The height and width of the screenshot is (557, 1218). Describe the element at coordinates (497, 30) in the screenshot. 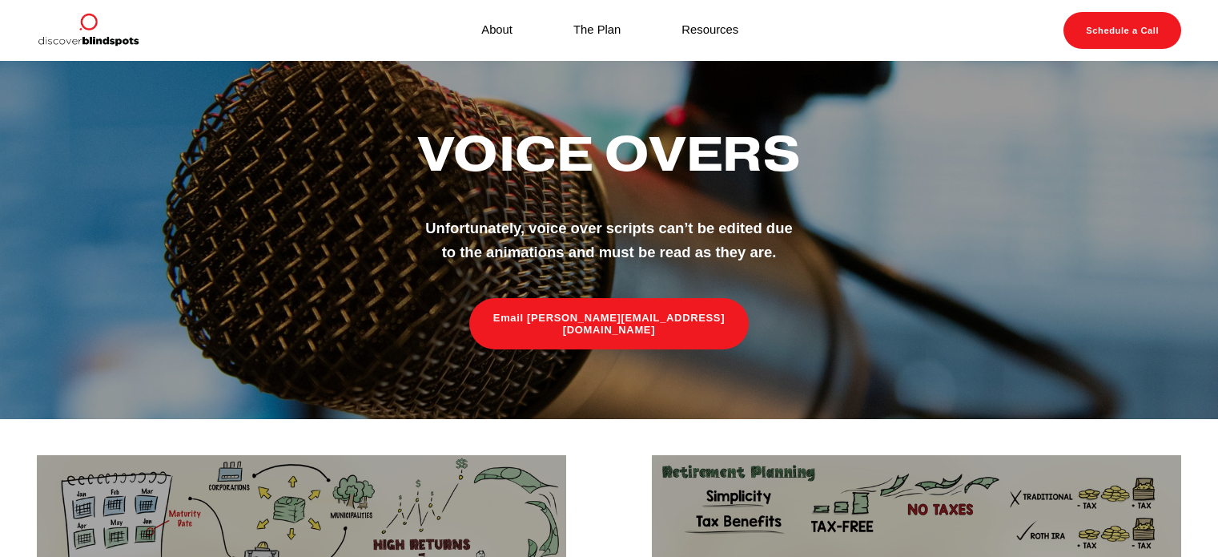

I see `a: About` at that location.